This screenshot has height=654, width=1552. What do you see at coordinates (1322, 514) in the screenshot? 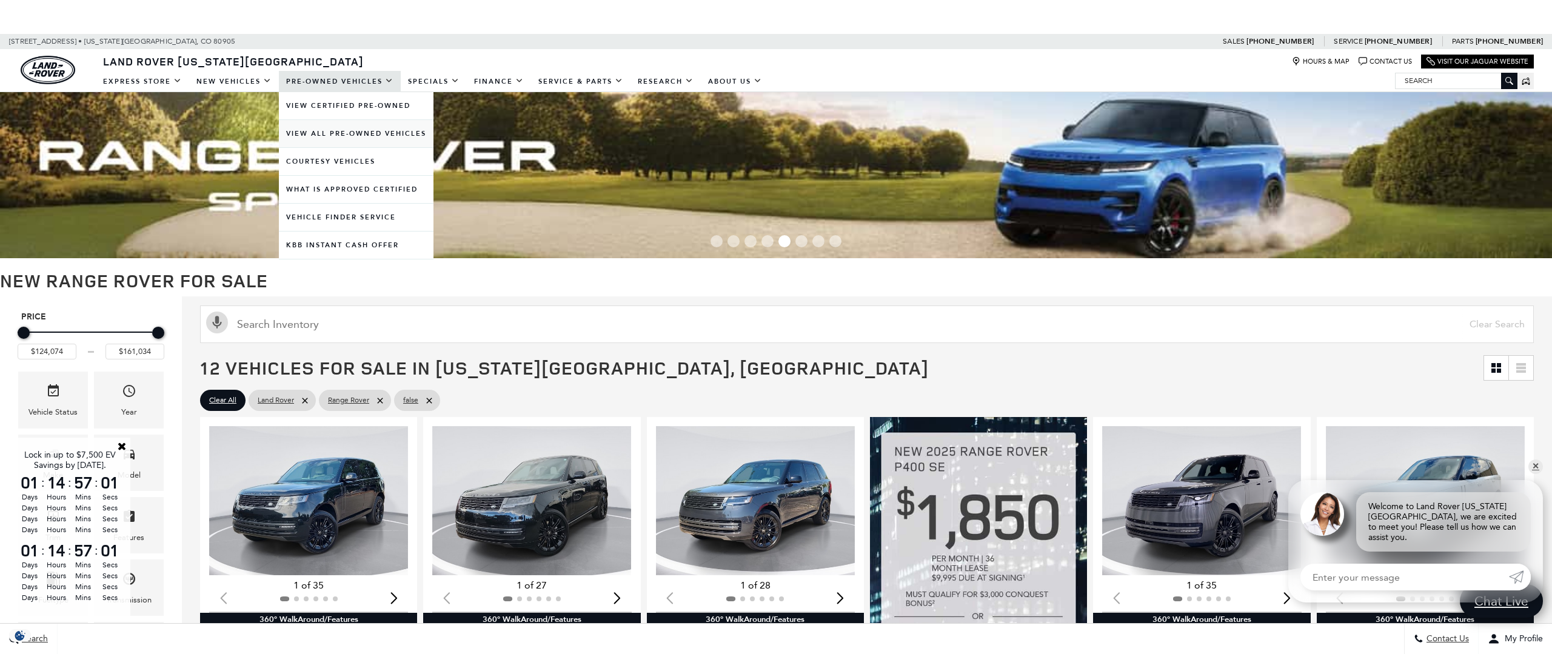
I see `img: Agent profile photo` at bounding box center [1322, 514].